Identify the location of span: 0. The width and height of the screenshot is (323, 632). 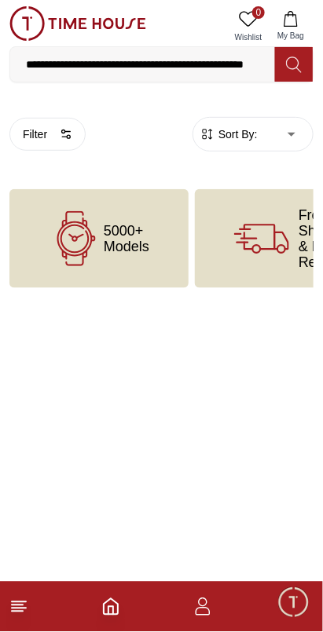
(258, 13).